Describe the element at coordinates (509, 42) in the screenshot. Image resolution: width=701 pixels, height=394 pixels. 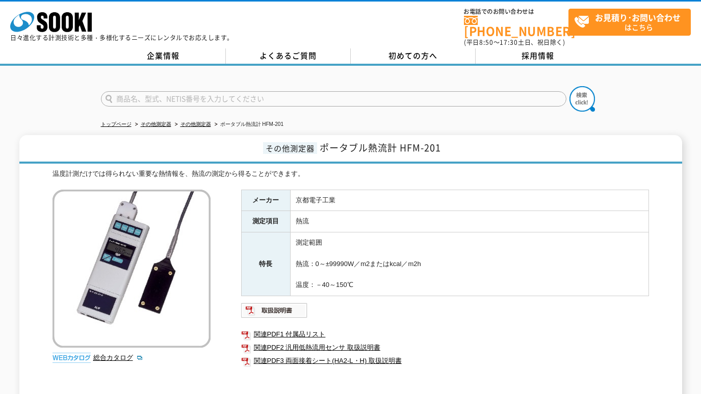
I see `span: 17:30` at that location.